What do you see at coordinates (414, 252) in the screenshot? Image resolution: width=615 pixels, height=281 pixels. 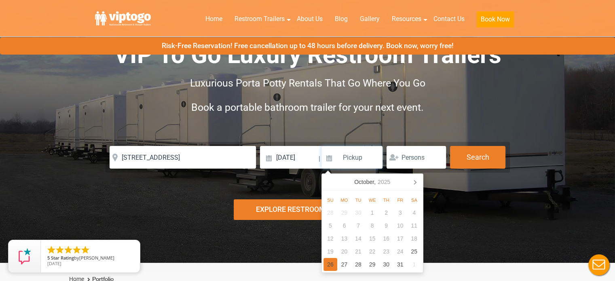 I see `div: 25` at bounding box center [414, 252].